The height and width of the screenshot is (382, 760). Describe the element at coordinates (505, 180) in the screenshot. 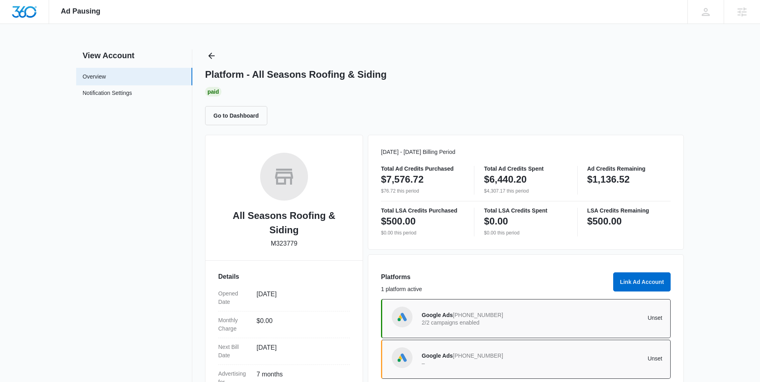

I see `p: $6,440.20` at that location.